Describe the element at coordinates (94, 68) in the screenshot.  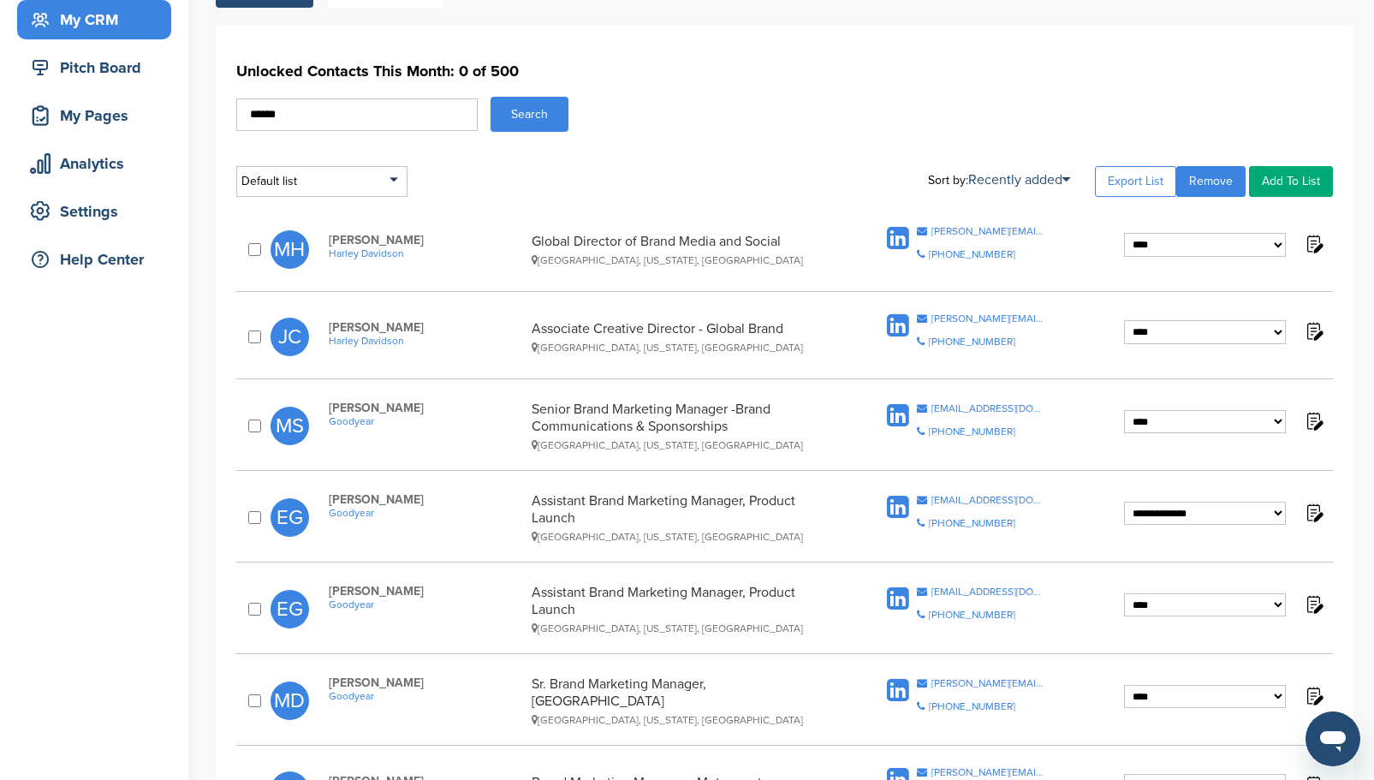
I see `a: Pitch Board` at that location.